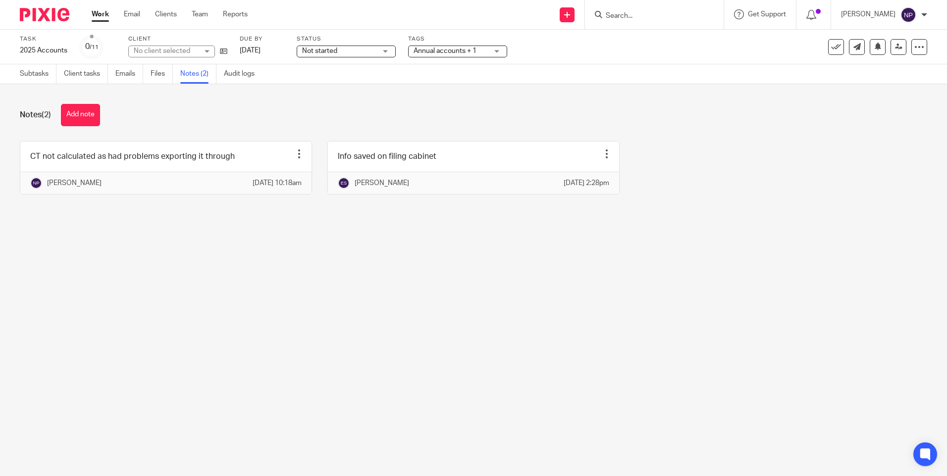 This screenshot has width=947, height=476. What do you see at coordinates (94, 47) in the screenshot?
I see `small: /11` at bounding box center [94, 47].